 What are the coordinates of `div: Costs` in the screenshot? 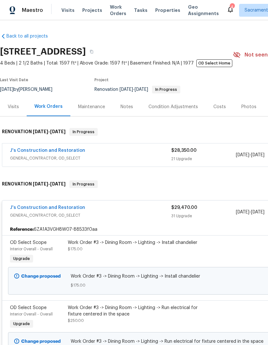 It's located at (219, 107).